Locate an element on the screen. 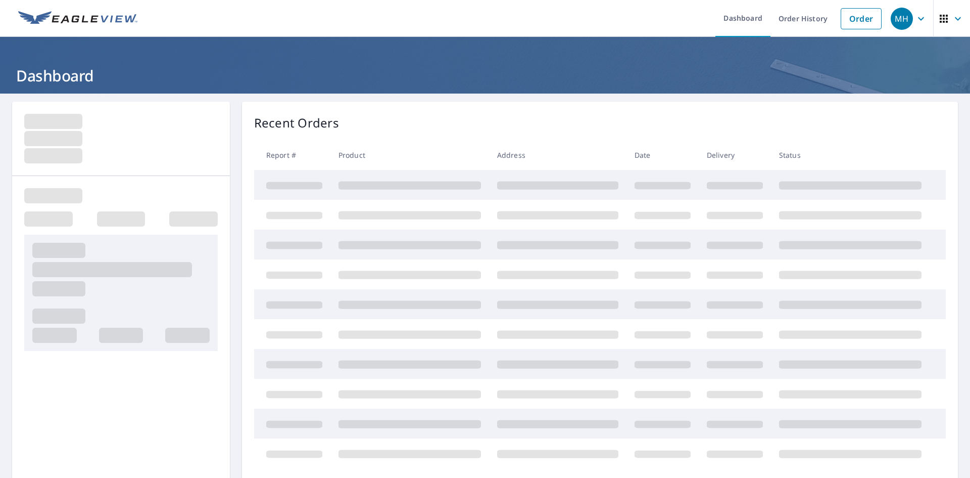  img: EV Logo is located at coordinates (78, 19).